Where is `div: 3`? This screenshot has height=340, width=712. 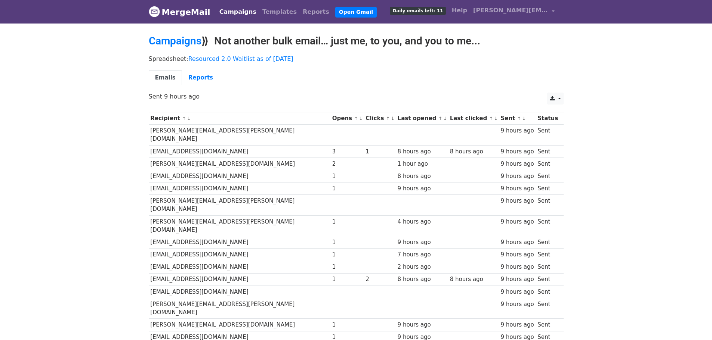 div: 3 is located at coordinates (347, 152).